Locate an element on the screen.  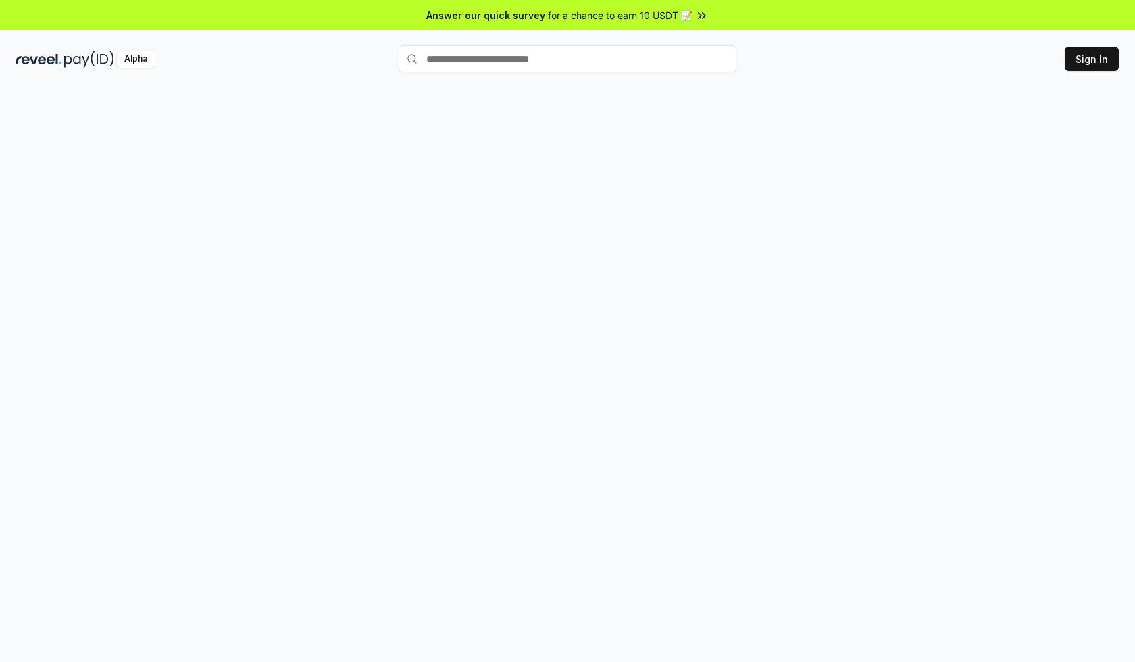
span: for a chance to earn 10 USDT 📝 is located at coordinates (620, 15).